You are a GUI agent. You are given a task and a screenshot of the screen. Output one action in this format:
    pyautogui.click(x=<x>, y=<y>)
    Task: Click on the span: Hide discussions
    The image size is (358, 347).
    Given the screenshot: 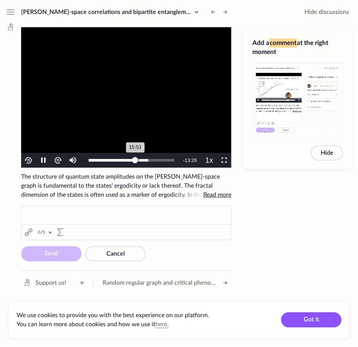 What is the action you would take?
    pyautogui.click(x=327, y=12)
    